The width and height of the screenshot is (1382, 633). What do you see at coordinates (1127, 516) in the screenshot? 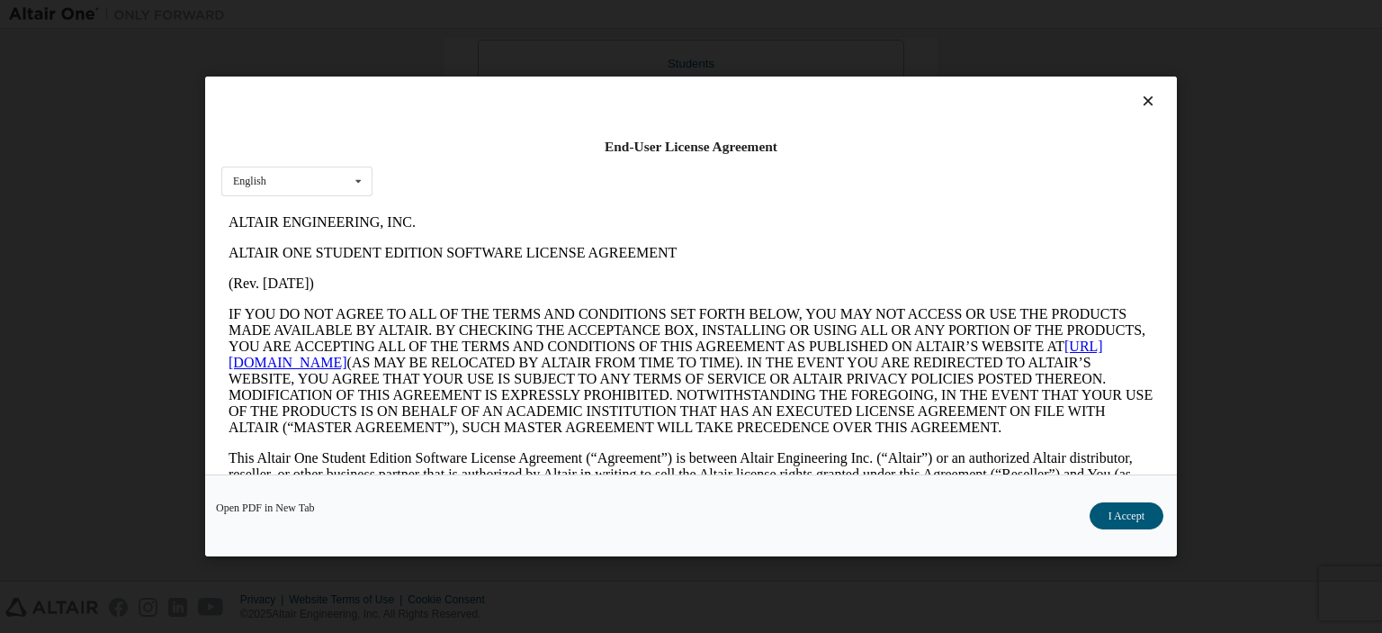
I see `button: I Accept` at bounding box center [1127, 516].